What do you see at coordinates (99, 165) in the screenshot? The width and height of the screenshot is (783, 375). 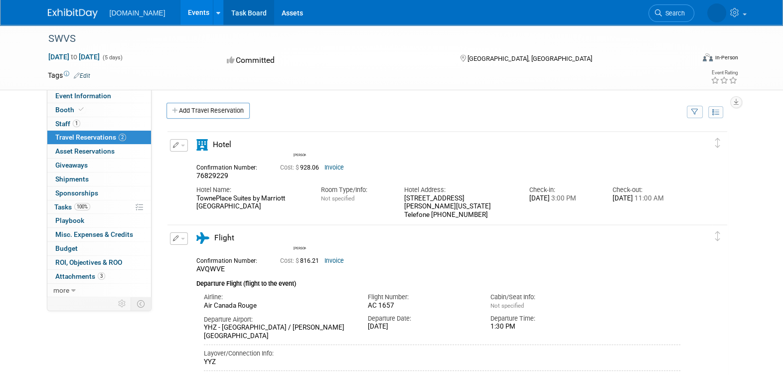 I see `a: Giveaways` at bounding box center [99, 165].